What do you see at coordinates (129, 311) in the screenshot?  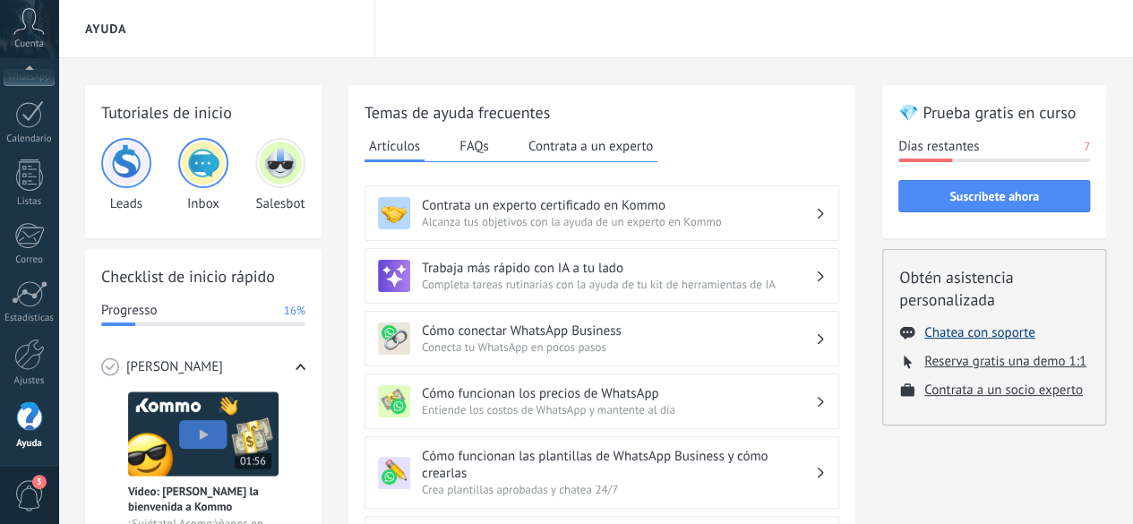 I see `span: Progresso` at bounding box center [129, 311].